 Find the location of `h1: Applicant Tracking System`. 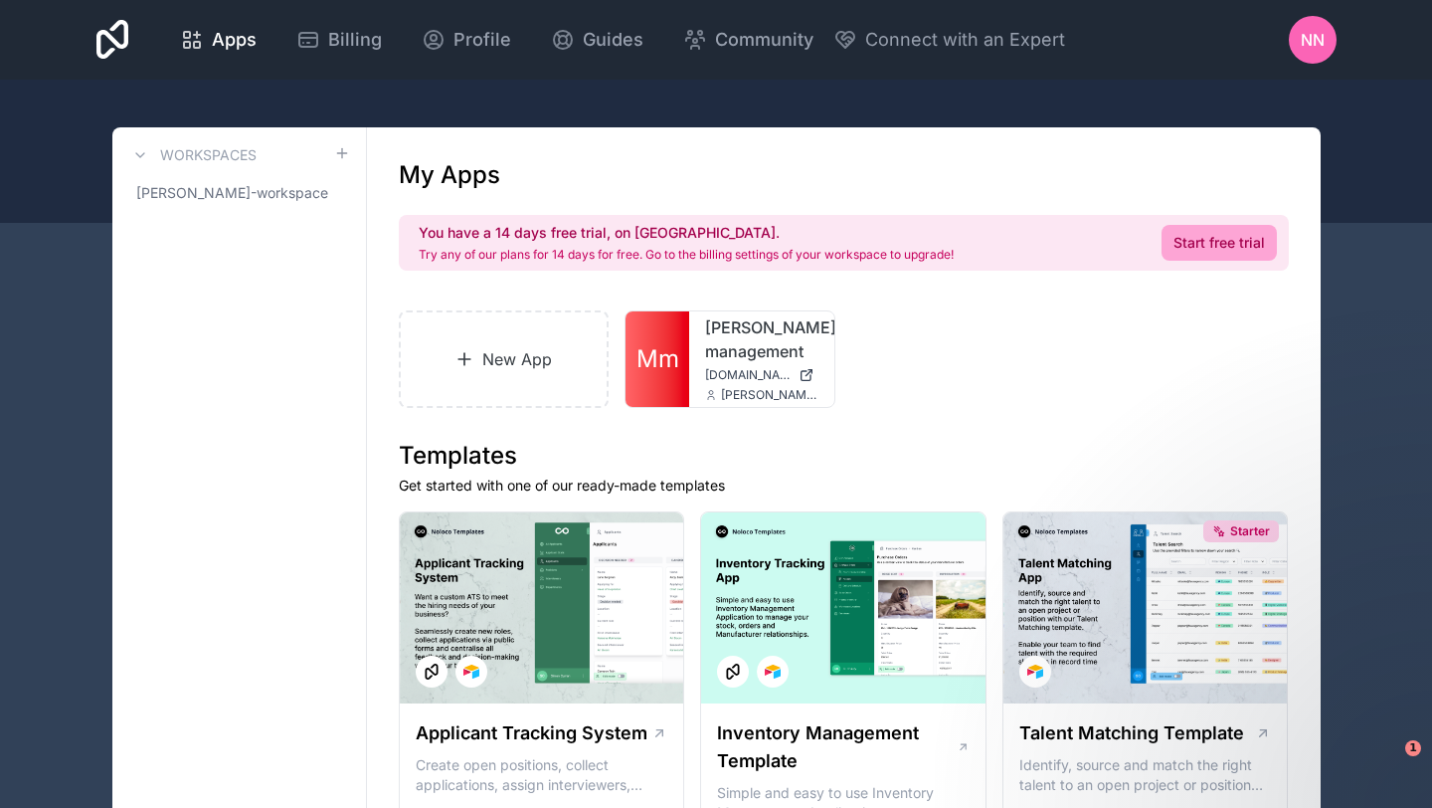

h1: Applicant Tracking System is located at coordinates (531, 733).